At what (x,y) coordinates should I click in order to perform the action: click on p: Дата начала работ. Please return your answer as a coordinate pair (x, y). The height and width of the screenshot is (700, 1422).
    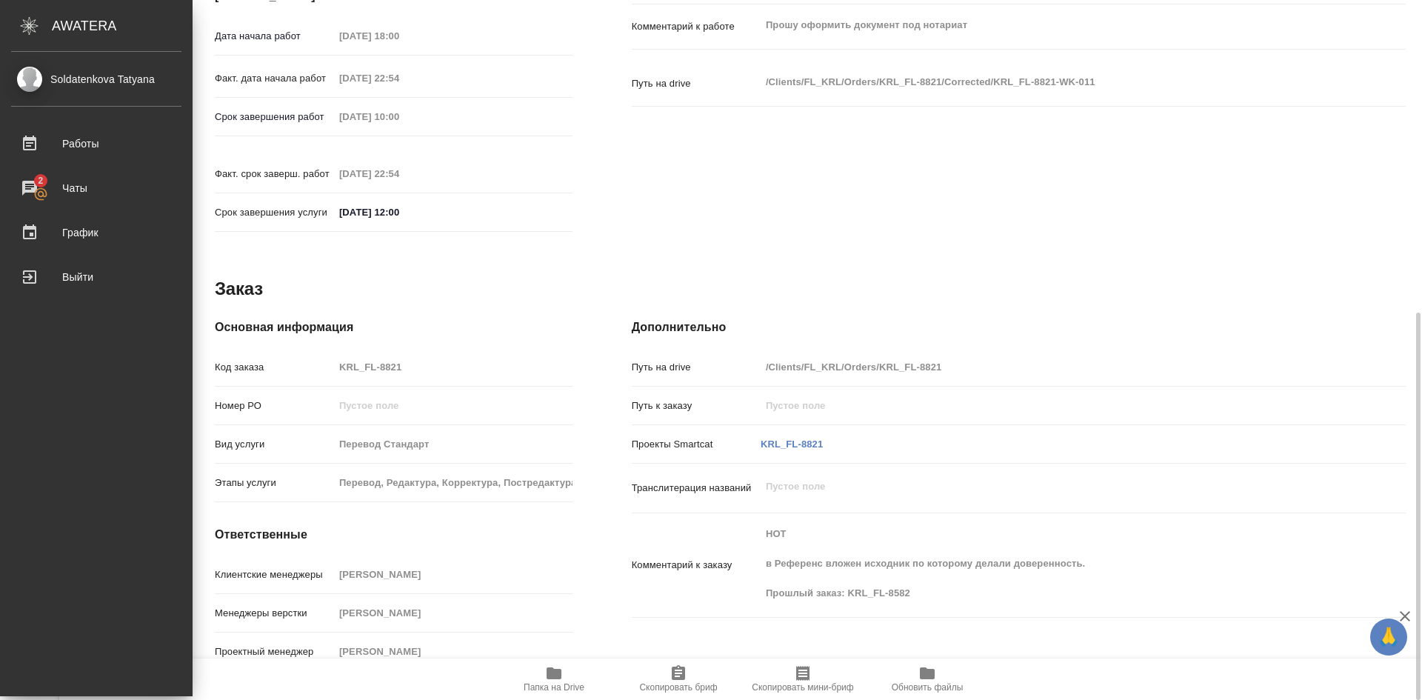
    Looking at the image, I should click on (274, 36).